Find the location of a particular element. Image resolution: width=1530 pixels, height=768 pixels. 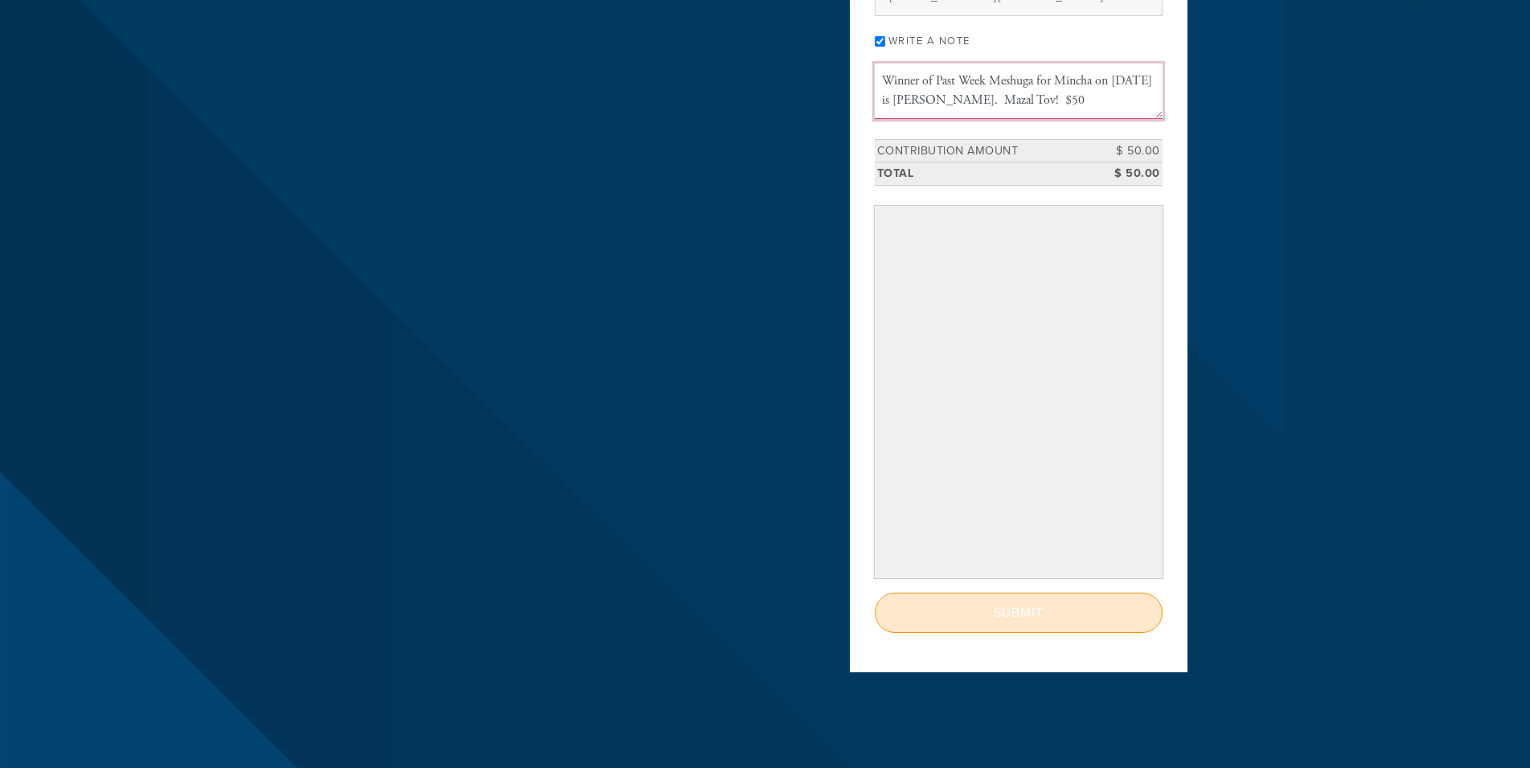

td: Total is located at coordinates (983, 174).